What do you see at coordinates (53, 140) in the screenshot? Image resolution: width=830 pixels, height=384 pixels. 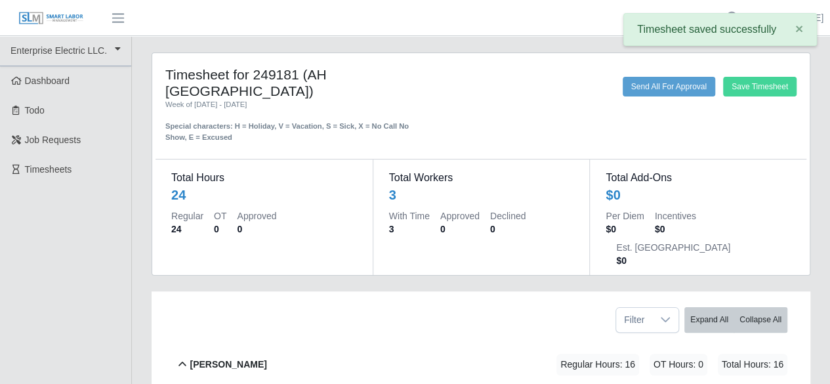 I see `span: Job Requests` at bounding box center [53, 140].